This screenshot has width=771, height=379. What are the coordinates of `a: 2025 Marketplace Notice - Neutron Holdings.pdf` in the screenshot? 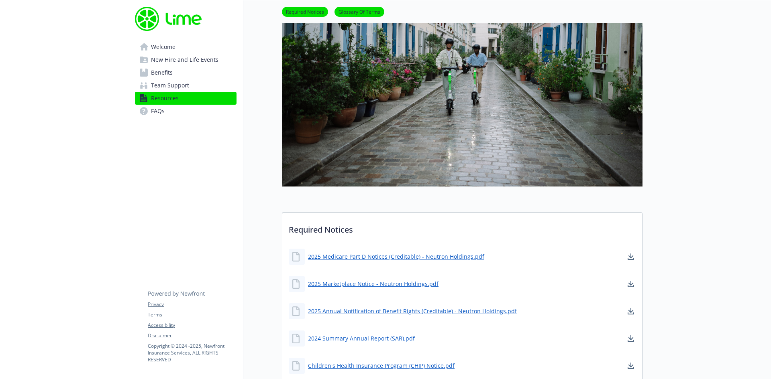 It's located at (373, 284).